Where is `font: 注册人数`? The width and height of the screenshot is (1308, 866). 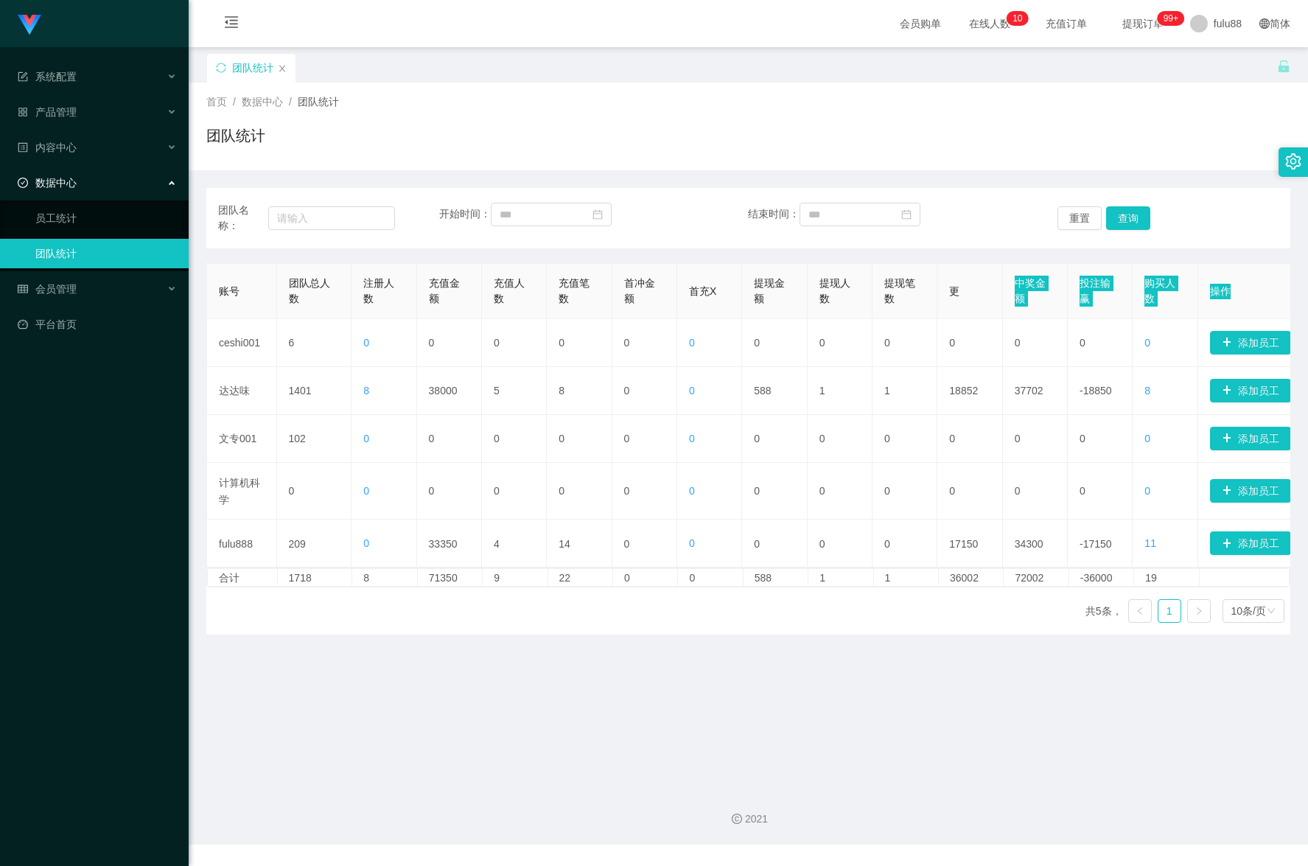
font: 注册人数 is located at coordinates (379, 290).